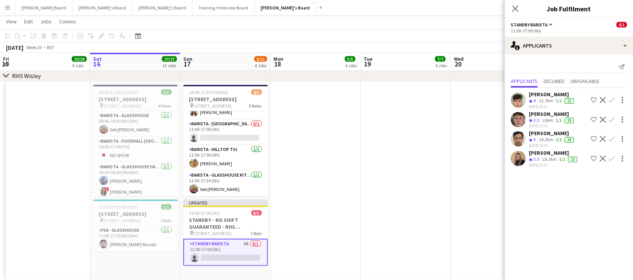  I want to click on span: Declined, so click(553, 81).